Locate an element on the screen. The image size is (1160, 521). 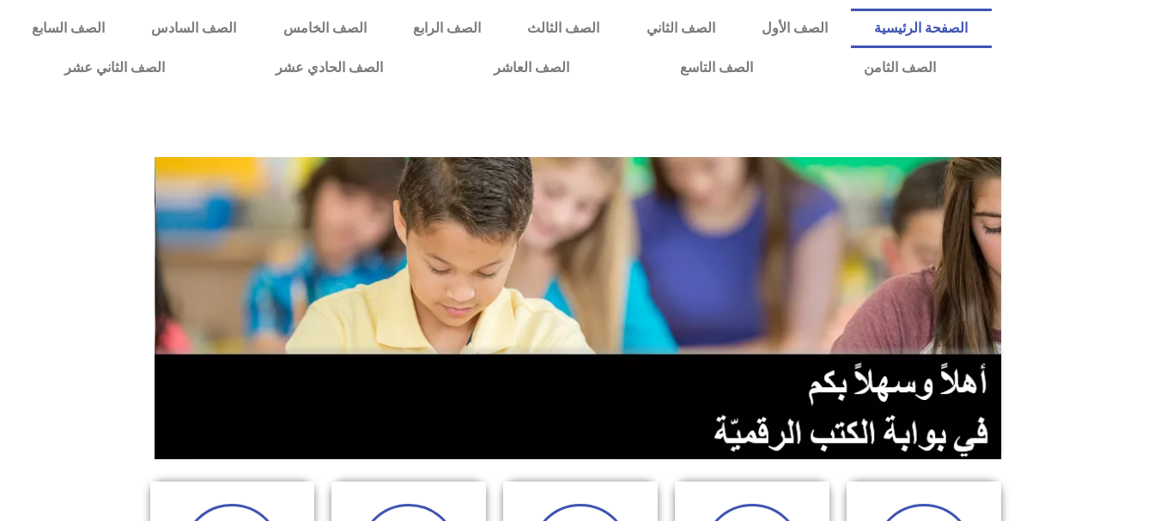
a: الصف الحادي عشر is located at coordinates (329, 68).